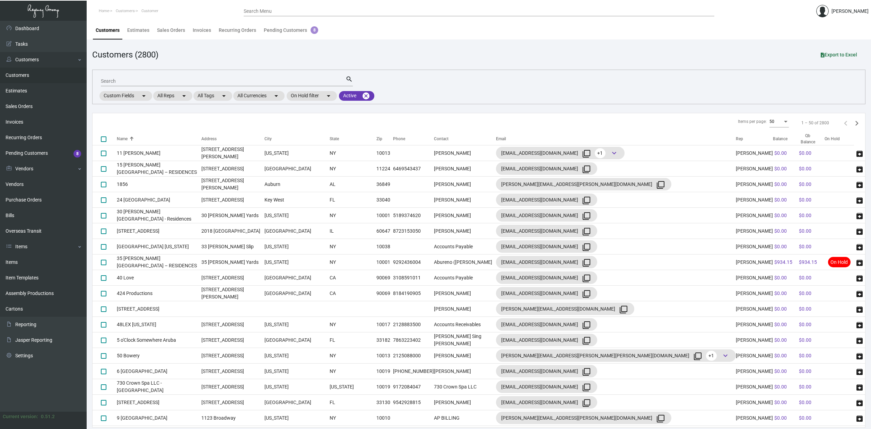 The width and height of the screenshot is (871, 429). Describe the element at coordinates (159, 184) in the screenshot. I see `td: 1856` at that location.